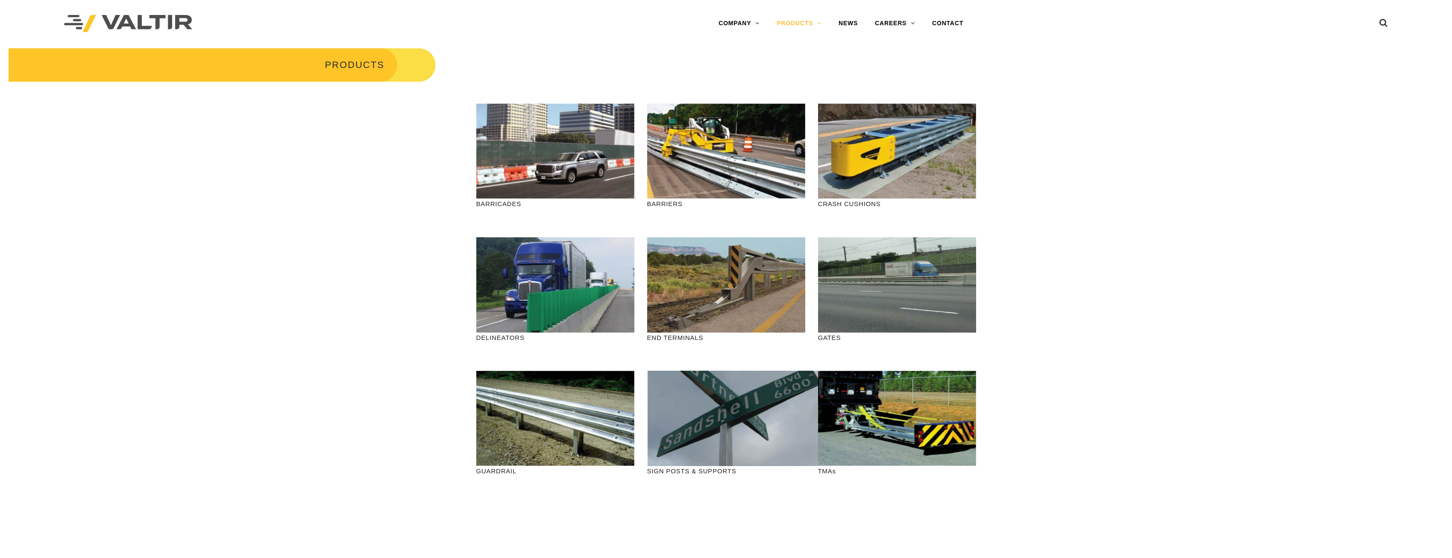 This screenshot has height=558, width=1452. Describe the element at coordinates (739, 24) in the screenshot. I see `a: COMPANY` at that location.